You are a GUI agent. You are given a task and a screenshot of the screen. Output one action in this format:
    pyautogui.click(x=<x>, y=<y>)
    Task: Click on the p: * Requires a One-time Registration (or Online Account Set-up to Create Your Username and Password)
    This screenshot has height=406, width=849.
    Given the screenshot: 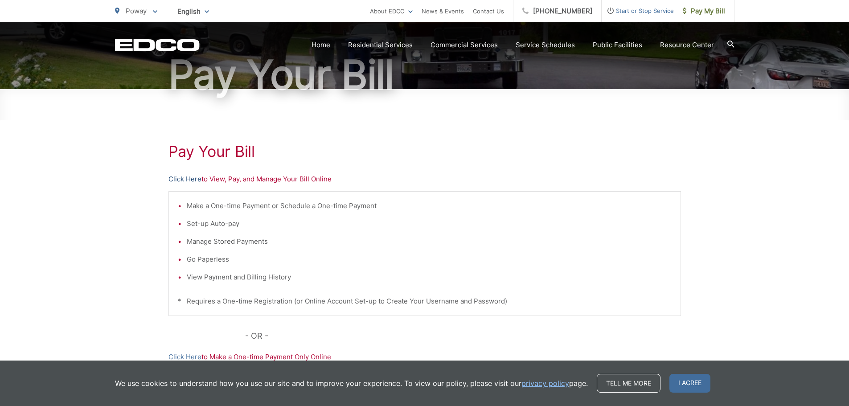 What is the action you would take?
    pyautogui.click(x=425, y=301)
    